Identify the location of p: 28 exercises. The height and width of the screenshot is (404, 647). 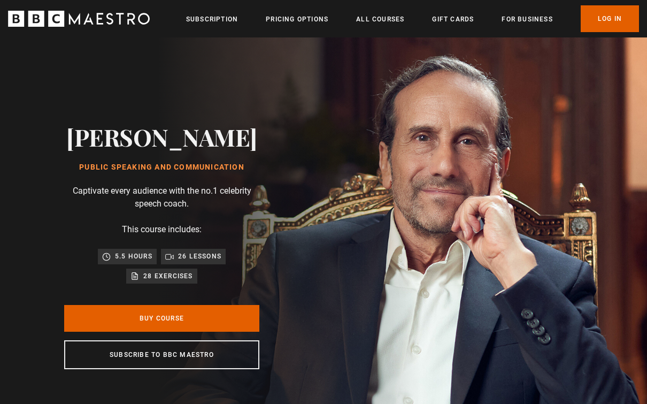
(168, 276).